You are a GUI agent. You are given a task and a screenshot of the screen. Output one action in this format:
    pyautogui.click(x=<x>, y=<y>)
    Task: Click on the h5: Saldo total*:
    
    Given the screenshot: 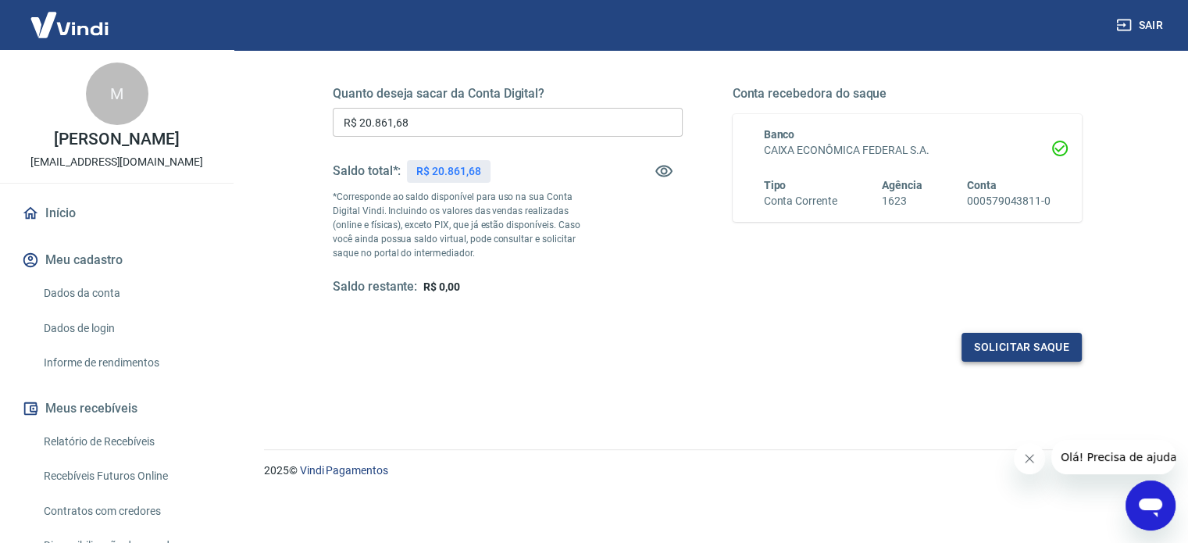 What is the action you would take?
    pyautogui.click(x=366, y=171)
    